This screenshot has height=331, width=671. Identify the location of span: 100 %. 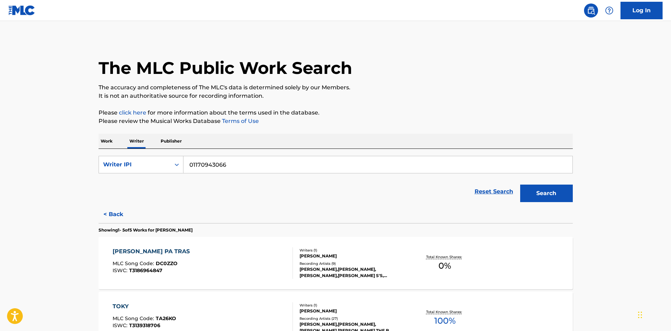
(444, 321).